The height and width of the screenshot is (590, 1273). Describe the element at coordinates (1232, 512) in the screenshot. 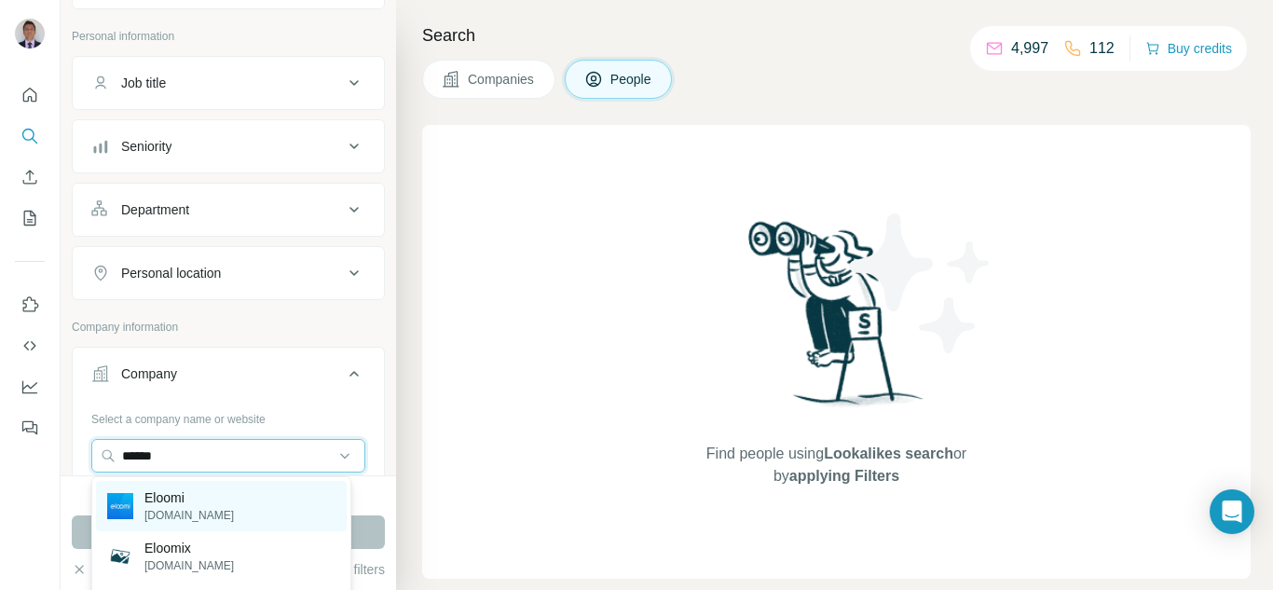

I see `div: Open Intercom Messenger` at that location.